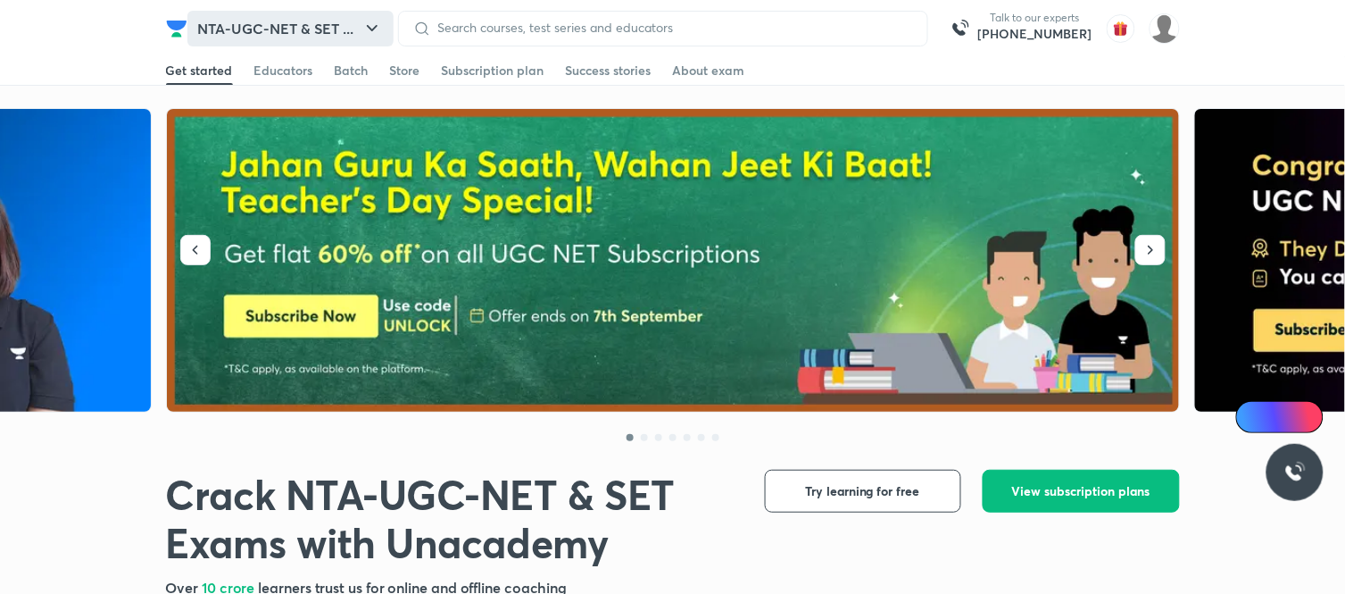 The image size is (1345, 594). Describe the element at coordinates (709, 71) in the screenshot. I see `div: About exam` at that location.